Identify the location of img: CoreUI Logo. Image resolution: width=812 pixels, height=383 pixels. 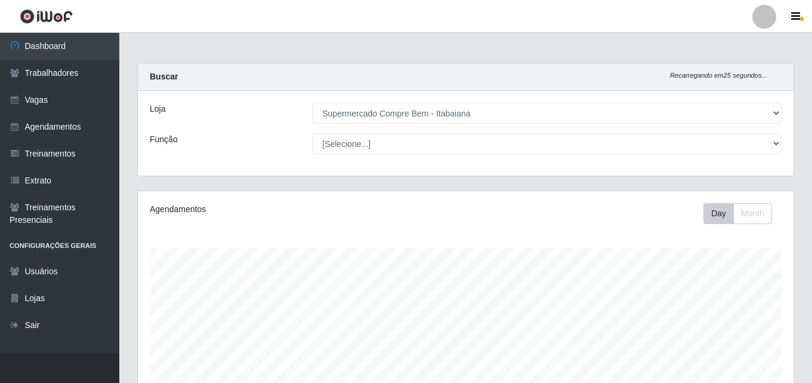
(46, 16).